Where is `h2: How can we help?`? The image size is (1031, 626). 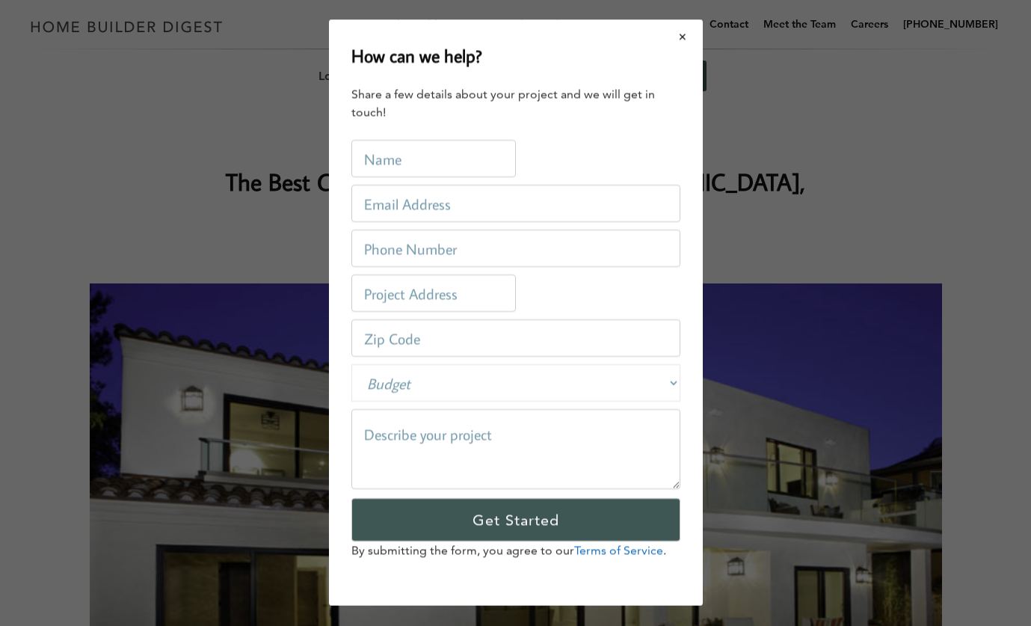 h2: How can we help? is located at coordinates (417, 55).